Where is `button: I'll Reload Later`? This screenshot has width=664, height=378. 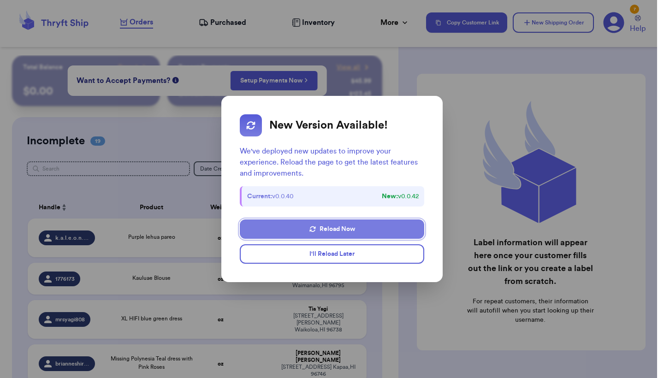 button: I'll Reload Later is located at coordinates (332, 254).